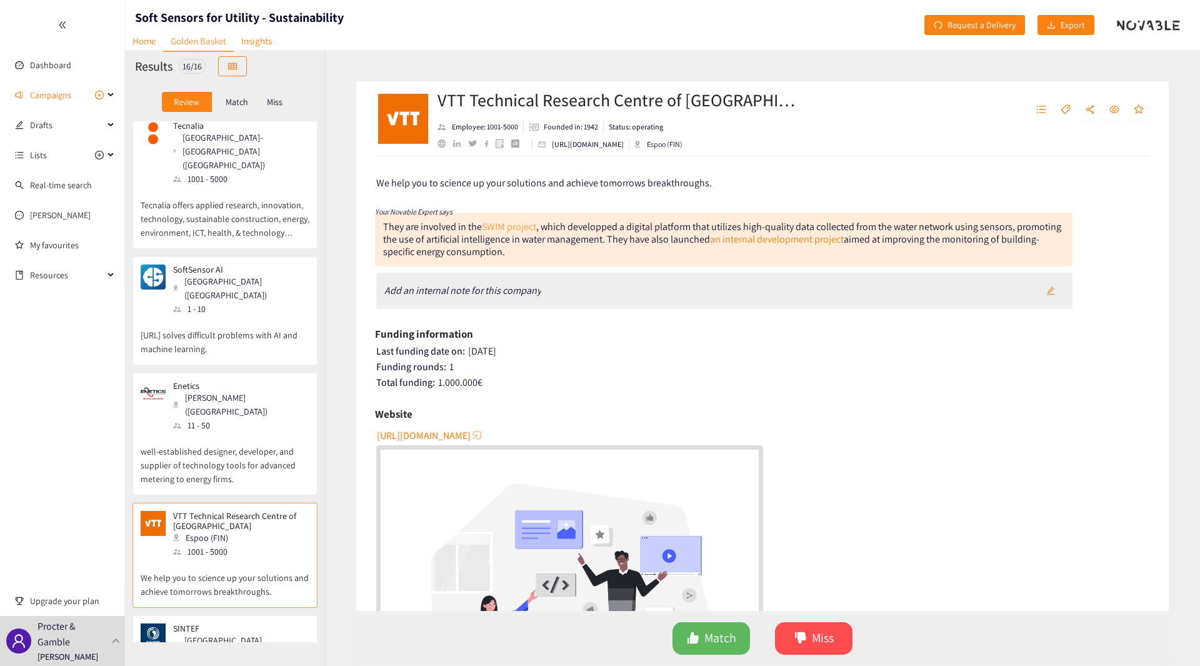 The width and height of the screenshot is (1200, 666). What do you see at coordinates (481, 127) in the screenshot?
I see `li: Employees` at bounding box center [481, 127].